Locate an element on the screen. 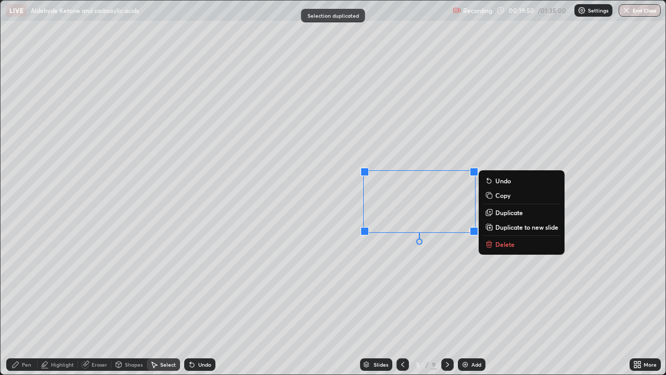  div: Shapes is located at coordinates (134, 364).